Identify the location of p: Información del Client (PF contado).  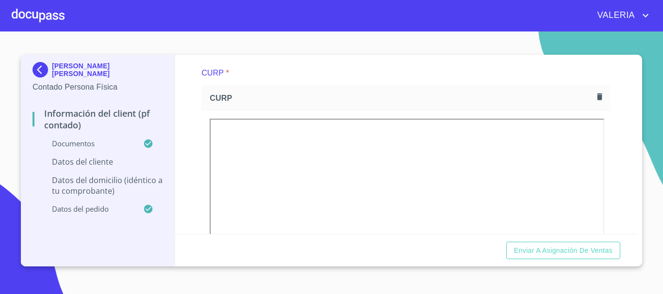
(98, 119).